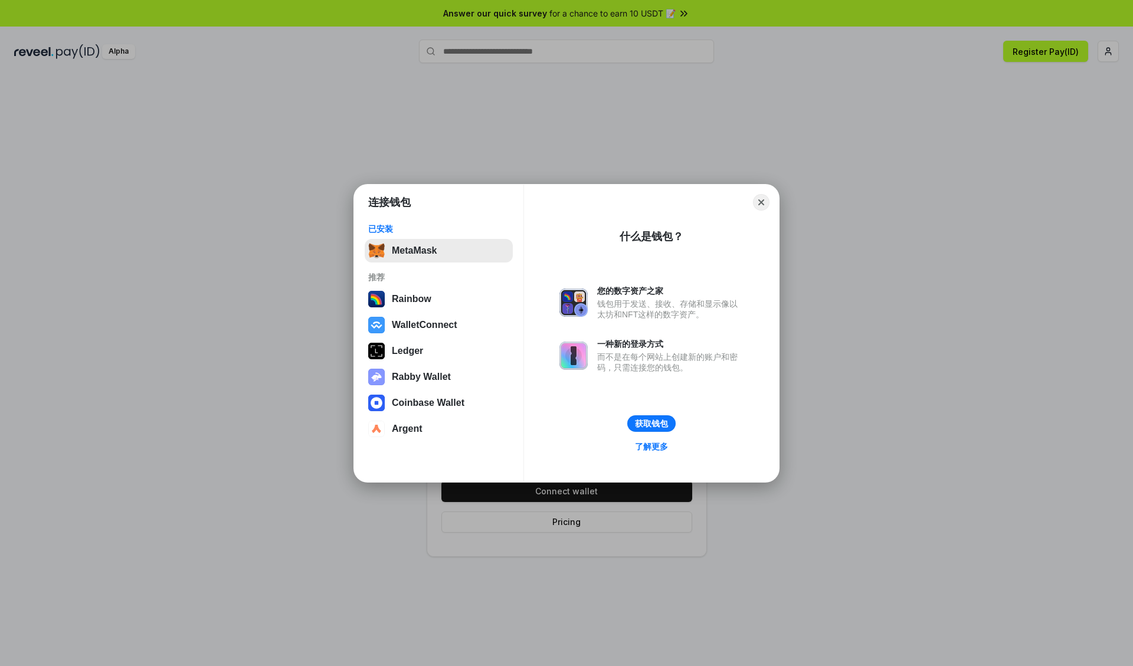 This screenshot has height=666, width=1133. Describe the element at coordinates (670, 362) in the screenshot. I see `div: 而不是在每个网站上创建新的账户和密码，只需连接您的钱包。` at that location.